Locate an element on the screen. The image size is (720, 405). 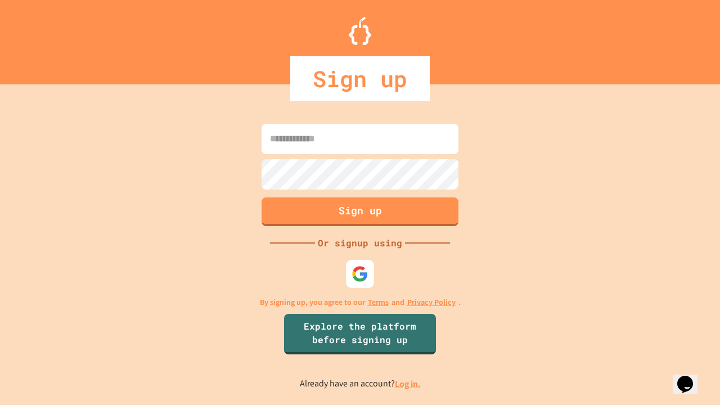
a: Log in. is located at coordinates (408, 384).